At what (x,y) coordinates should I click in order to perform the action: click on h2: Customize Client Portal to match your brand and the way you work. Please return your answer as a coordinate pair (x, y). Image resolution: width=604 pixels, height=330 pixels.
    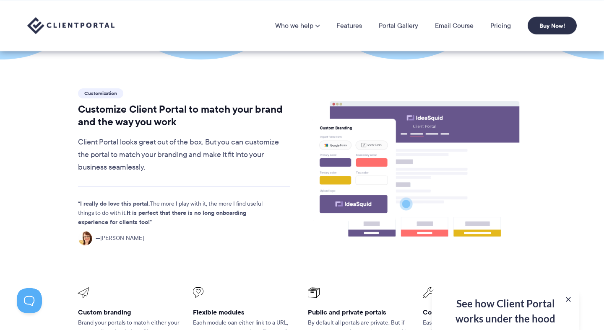
    Looking at the image, I should click on (184, 116).